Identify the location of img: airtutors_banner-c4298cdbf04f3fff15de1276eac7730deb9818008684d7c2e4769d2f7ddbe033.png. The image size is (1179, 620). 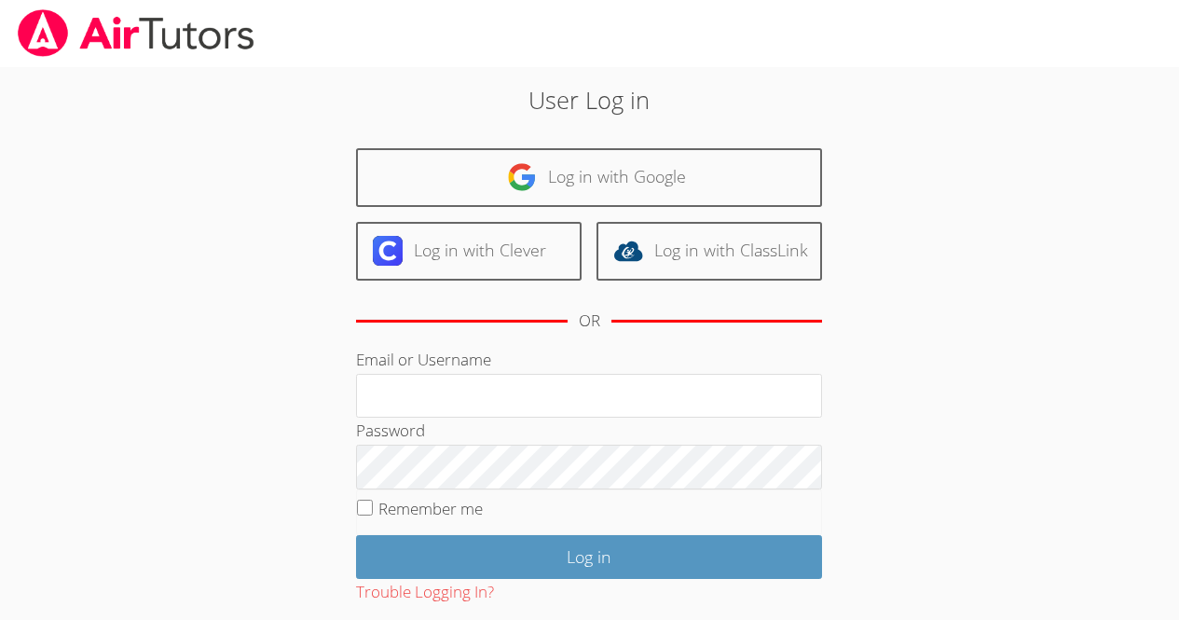
(136, 33).